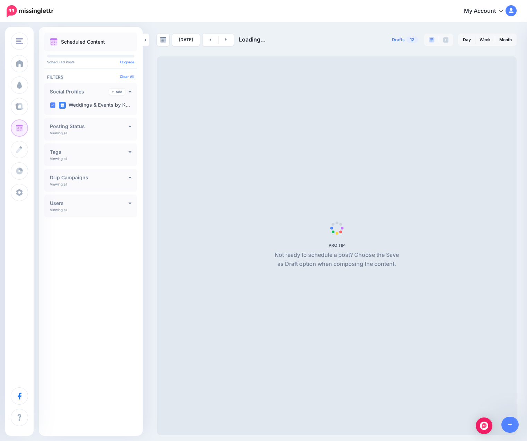 This screenshot has height=441, width=527. I want to click on p: Not ready to schedule a post? Choose the Save as Draft option when composing the content., so click(337, 260).